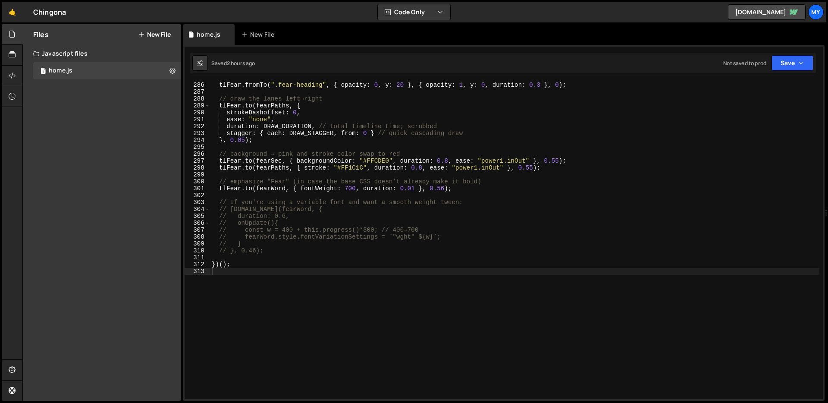 The image size is (828, 403). I want to click on div: 286, so click(197, 85).